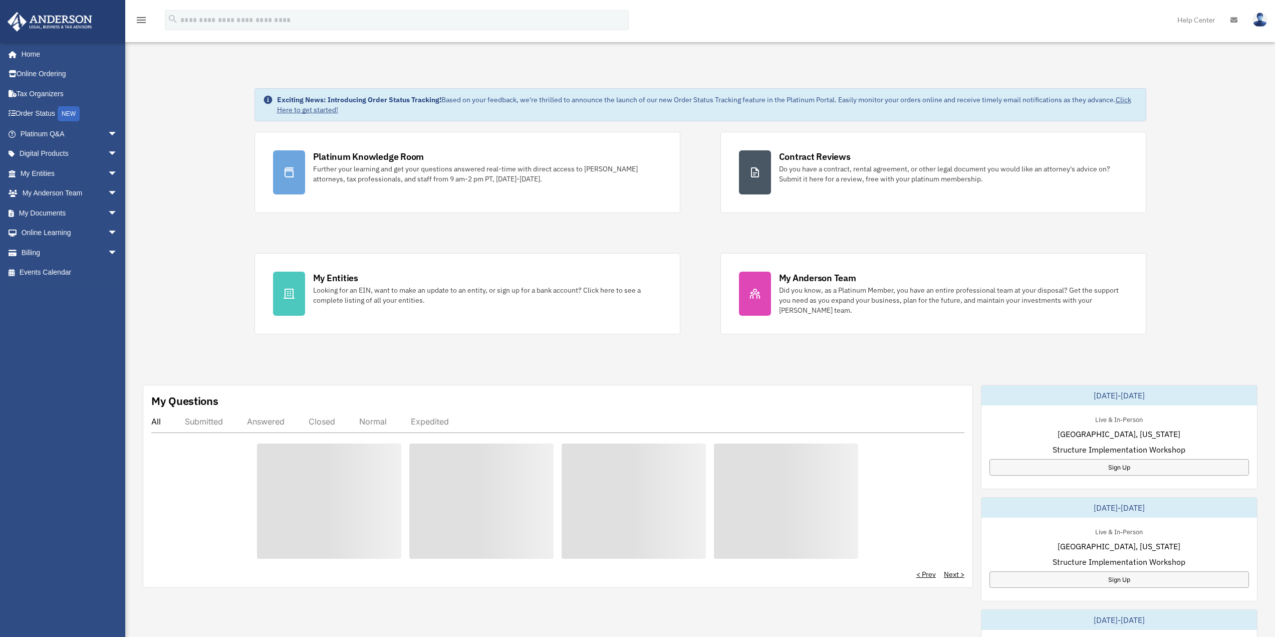  I want to click on a: Contract Reviews Do you have a contract, rental agreement, or other legal document you would like..., so click(934, 172).